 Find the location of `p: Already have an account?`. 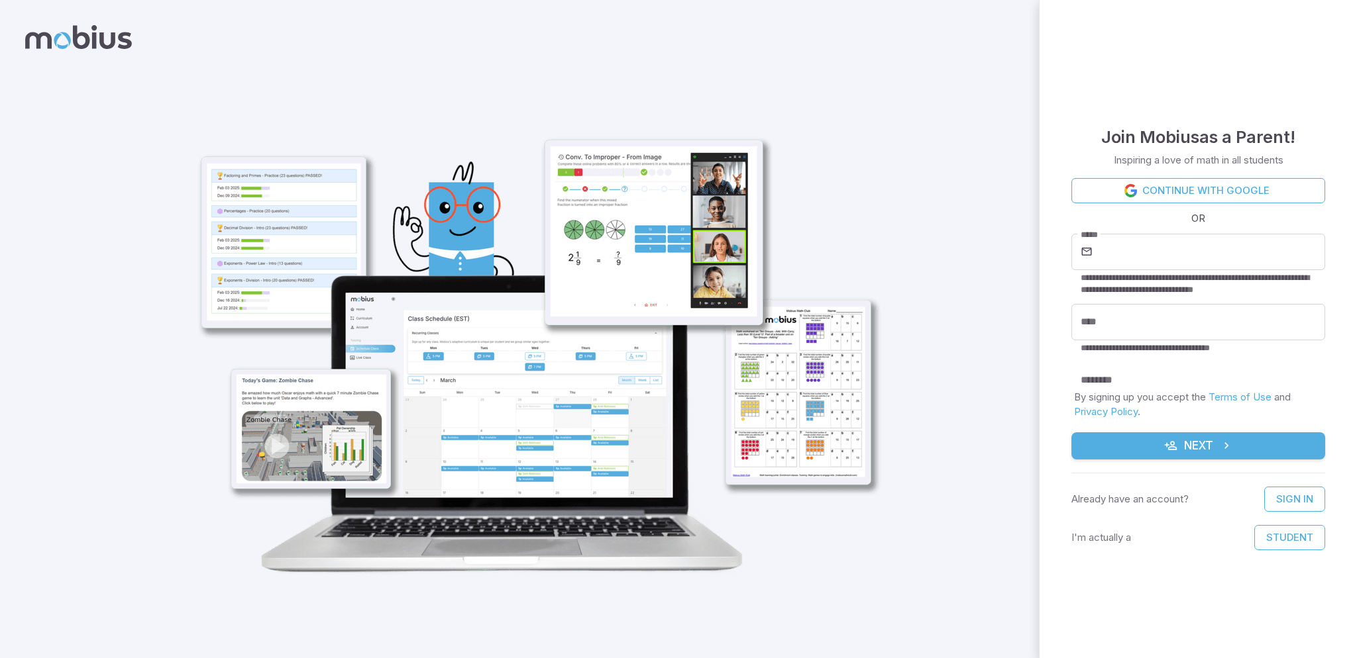

p: Already have an account? is located at coordinates (1129, 499).